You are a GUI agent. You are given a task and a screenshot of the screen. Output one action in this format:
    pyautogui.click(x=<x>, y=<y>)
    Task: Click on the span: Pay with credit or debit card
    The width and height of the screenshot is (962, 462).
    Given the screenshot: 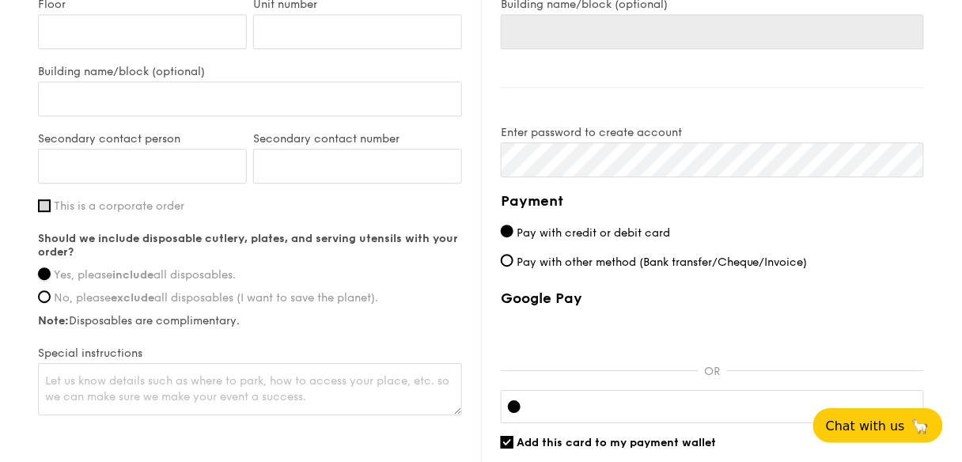 What is the action you would take?
    pyautogui.click(x=593, y=233)
    